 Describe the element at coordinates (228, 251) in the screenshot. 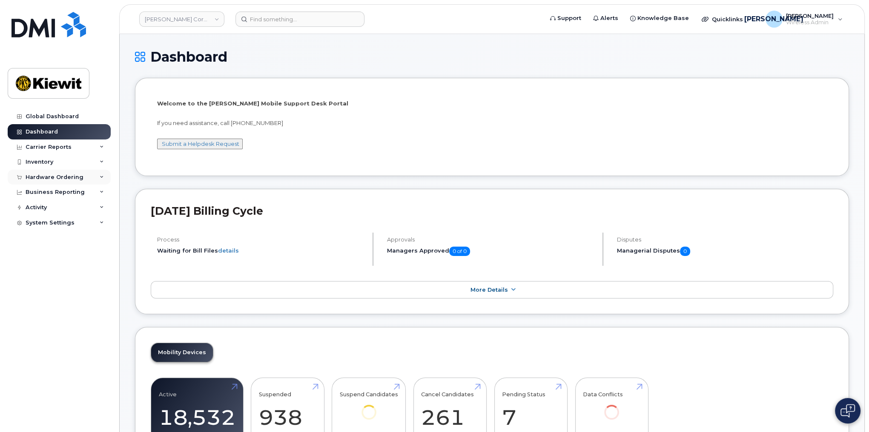

I see `a: details` at that location.